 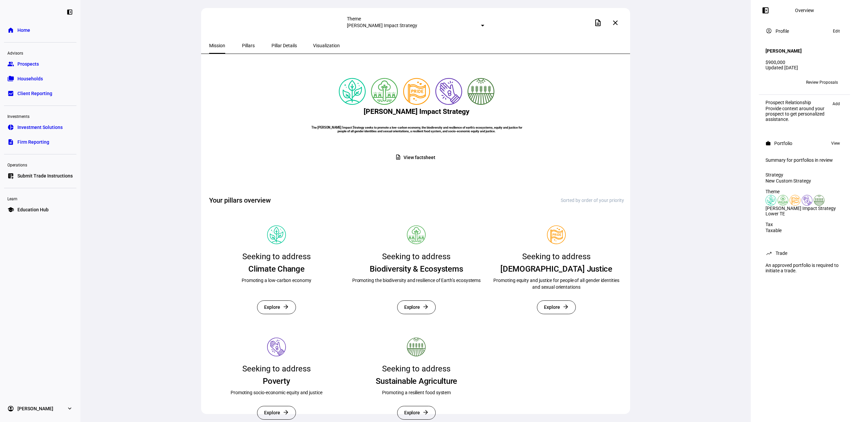 What do you see at coordinates (805, 225) in the screenshot?
I see `div: Tax` at bounding box center [805, 225].